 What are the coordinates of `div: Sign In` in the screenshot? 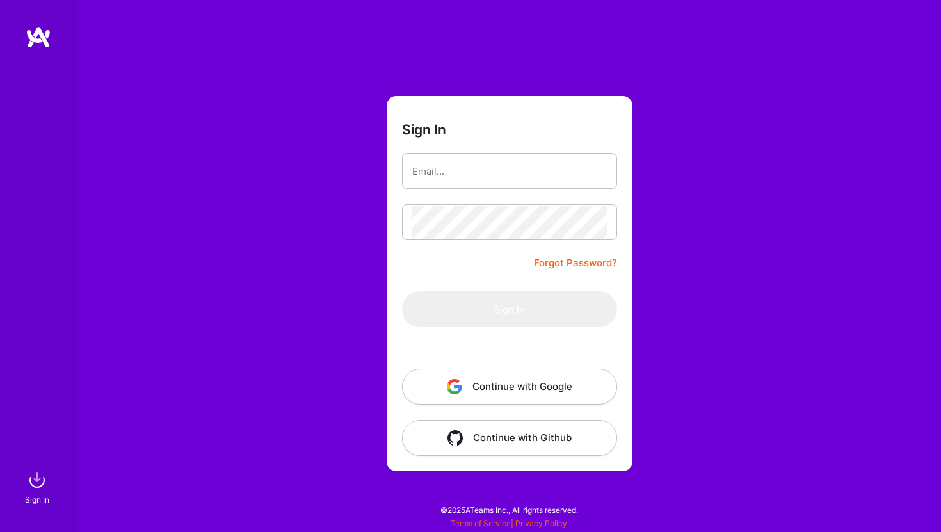 It's located at (37, 499).